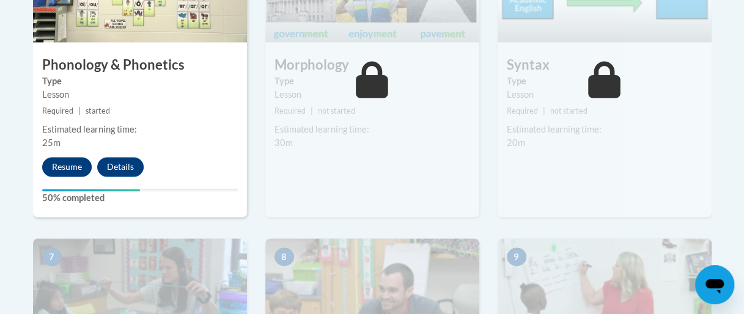 The height and width of the screenshot is (314, 744). What do you see at coordinates (67, 167) in the screenshot?
I see `button: Resume` at bounding box center [67, 167].